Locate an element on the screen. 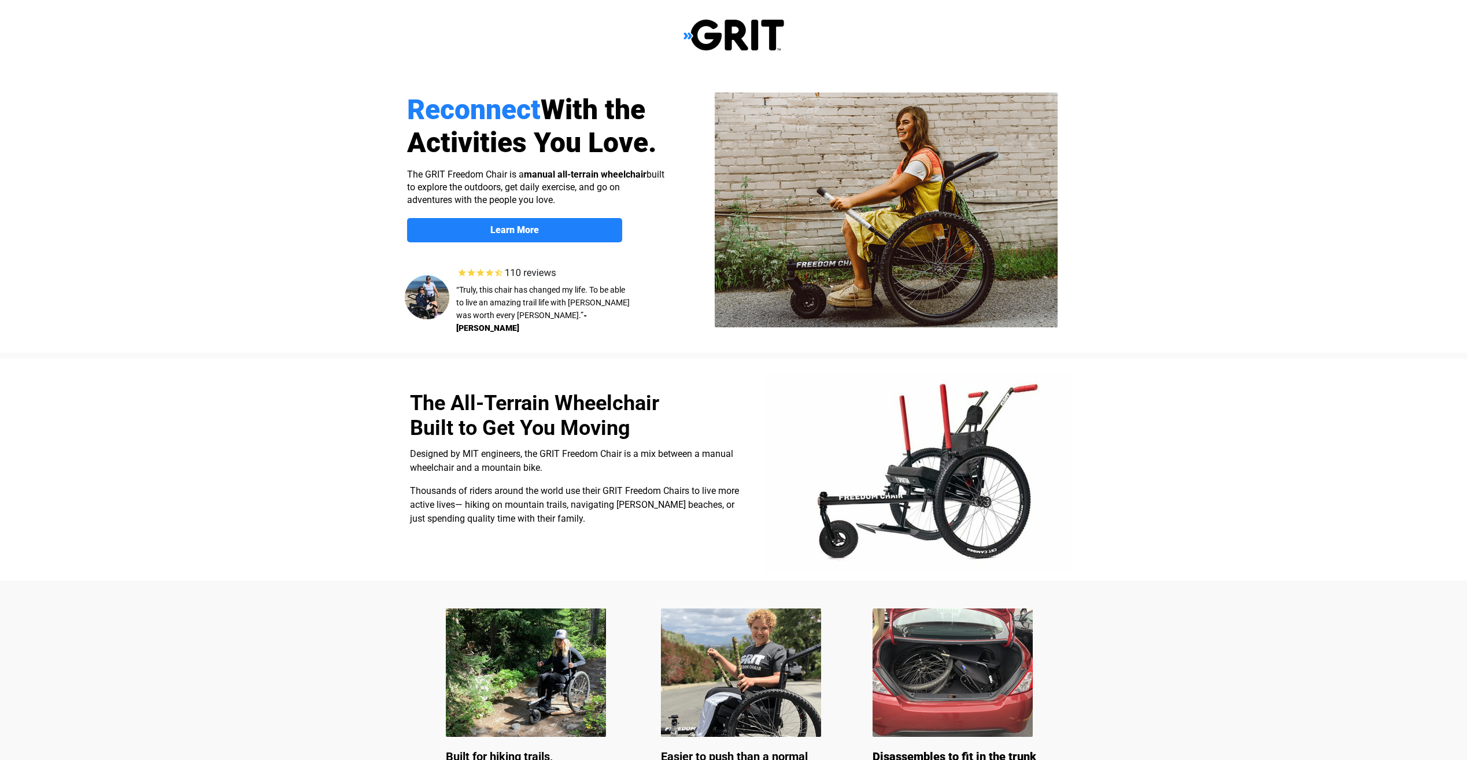 This screenshot has height=760, width=1467. span: Reconnect is located at coordinates (474, 109).